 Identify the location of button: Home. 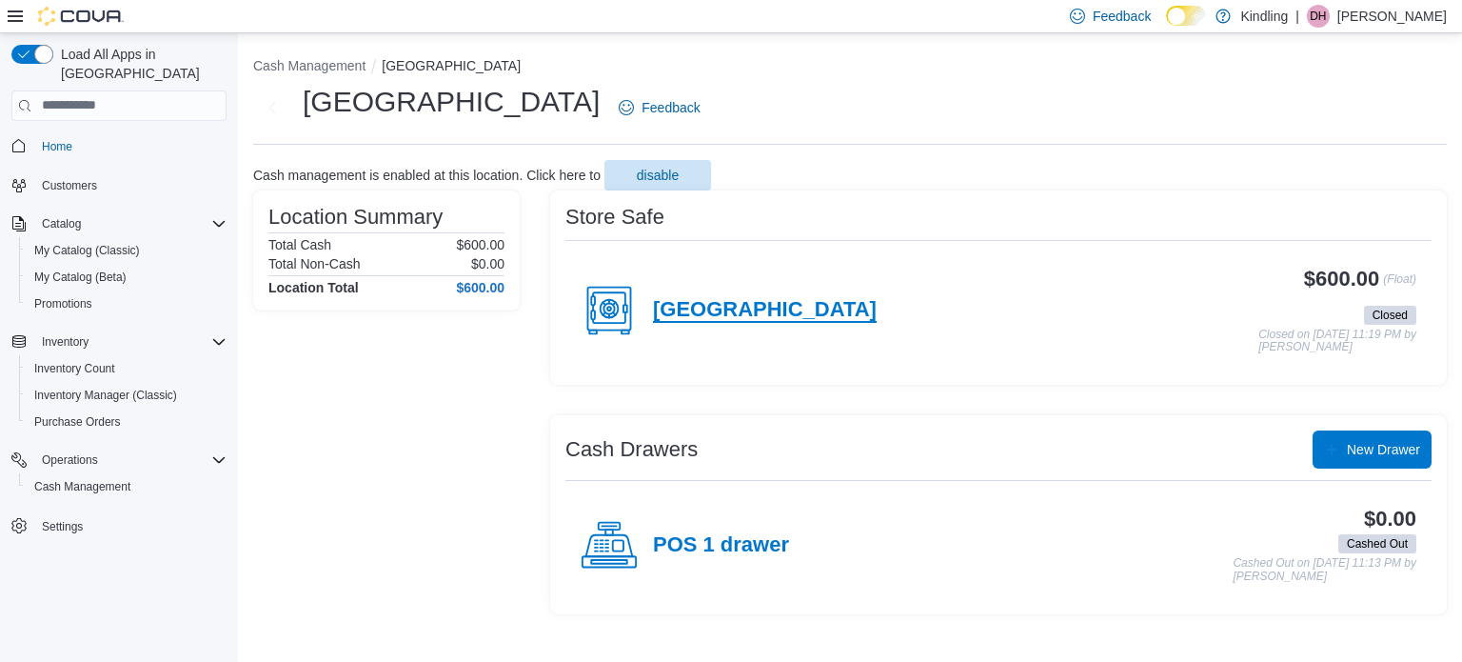
(119, 146).